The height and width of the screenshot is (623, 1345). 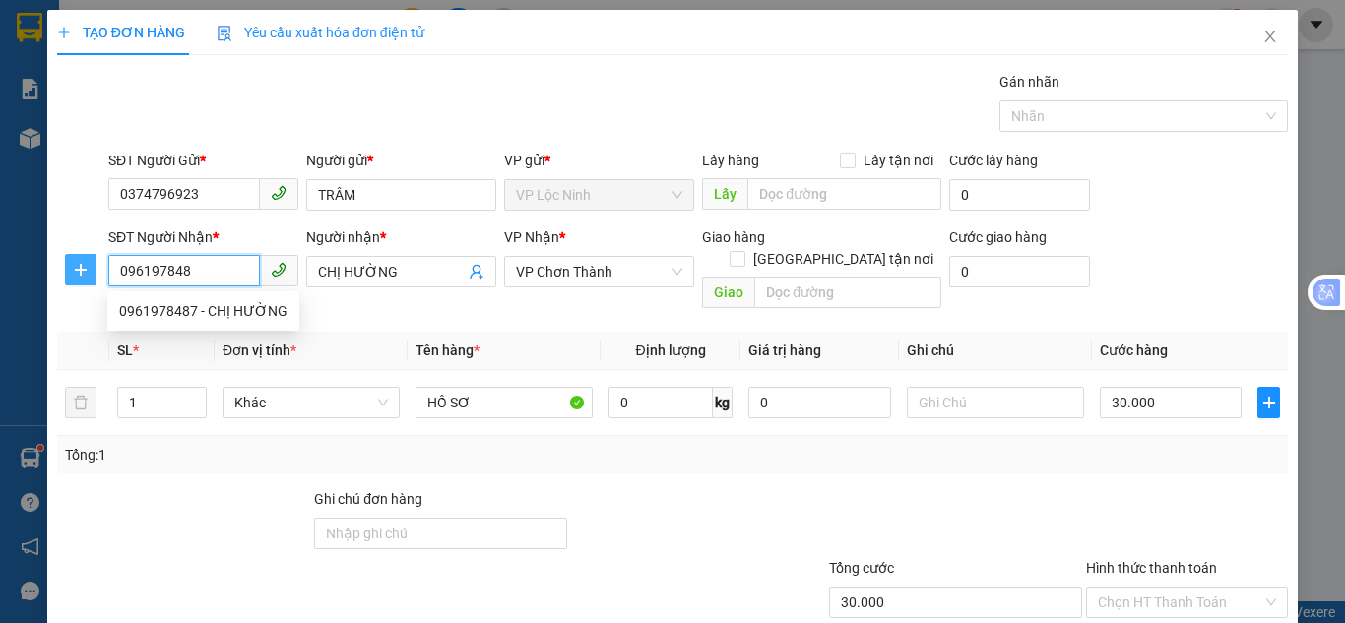 I want to click on button: delete, so click(x=81, y=403).